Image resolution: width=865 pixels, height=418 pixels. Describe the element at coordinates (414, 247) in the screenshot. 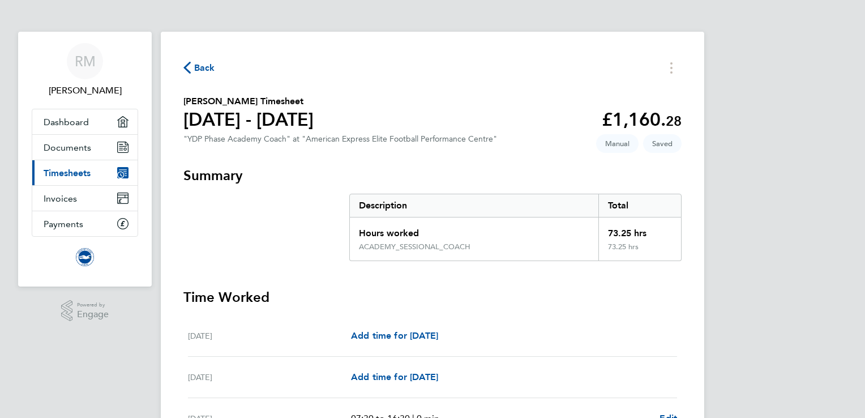

I see `div: ACADEMY_SESSIONAL_COACH` at that location.